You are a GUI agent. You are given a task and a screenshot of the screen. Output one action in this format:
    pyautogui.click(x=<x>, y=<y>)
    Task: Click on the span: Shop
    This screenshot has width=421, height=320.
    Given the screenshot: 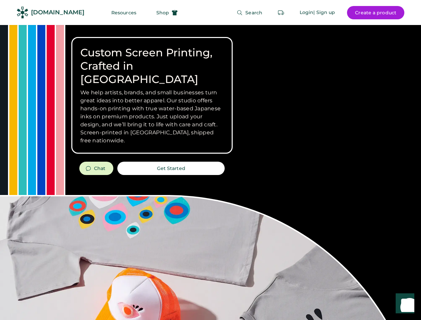 What is the action you would take?
    pyautogui.click(x=162, y=13)
    